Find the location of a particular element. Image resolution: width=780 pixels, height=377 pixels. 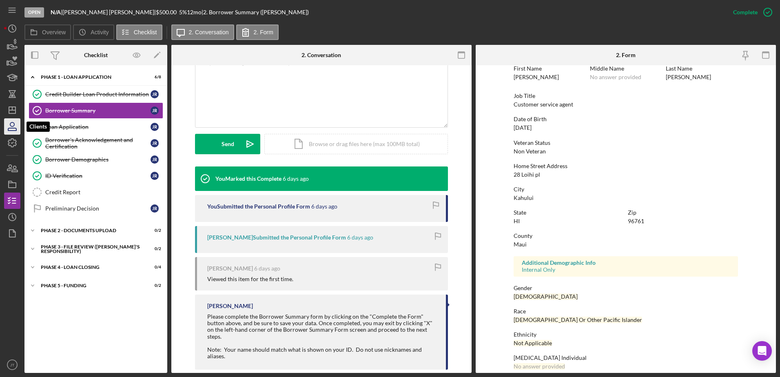

div: City is located at coordinates (626, 189).